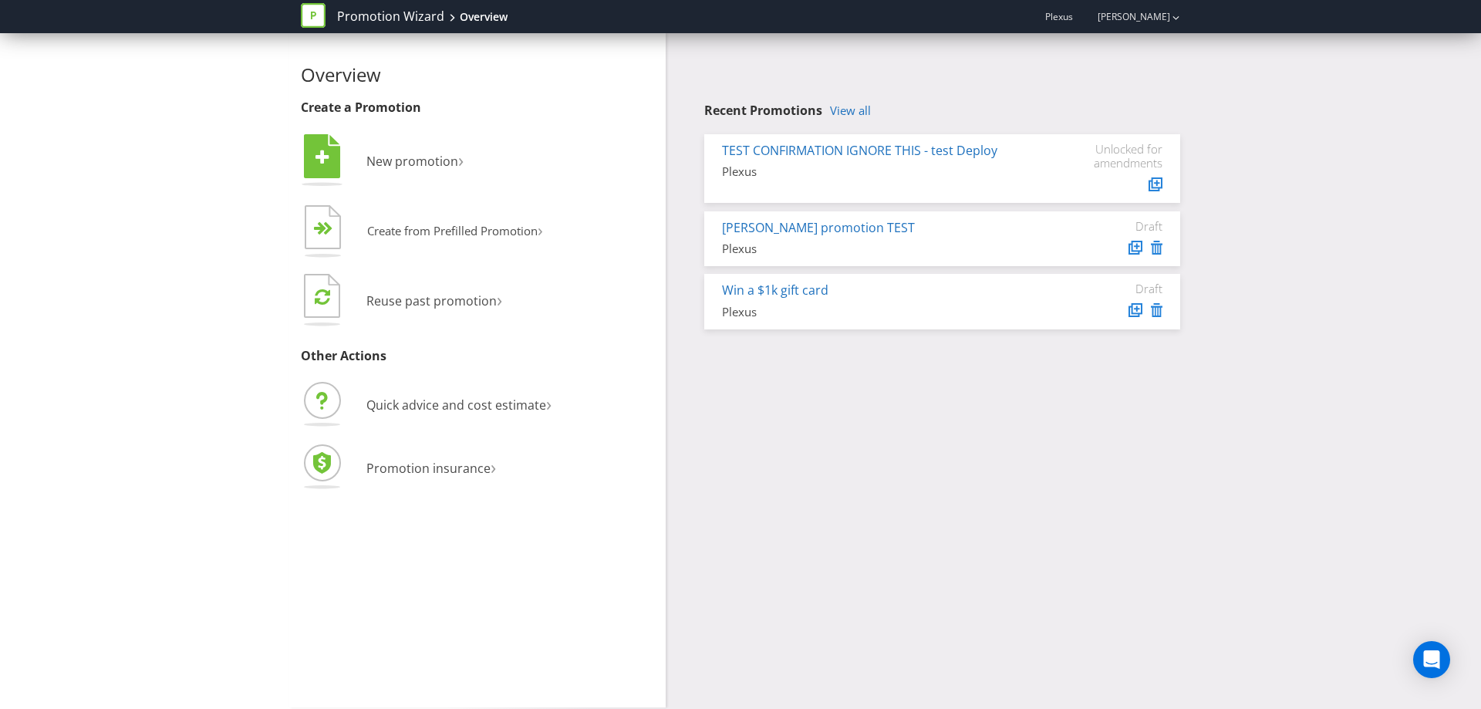  Describe the element at coordinates (477, 356) in the screenshot. I see `h3: Other Actions` at that location.